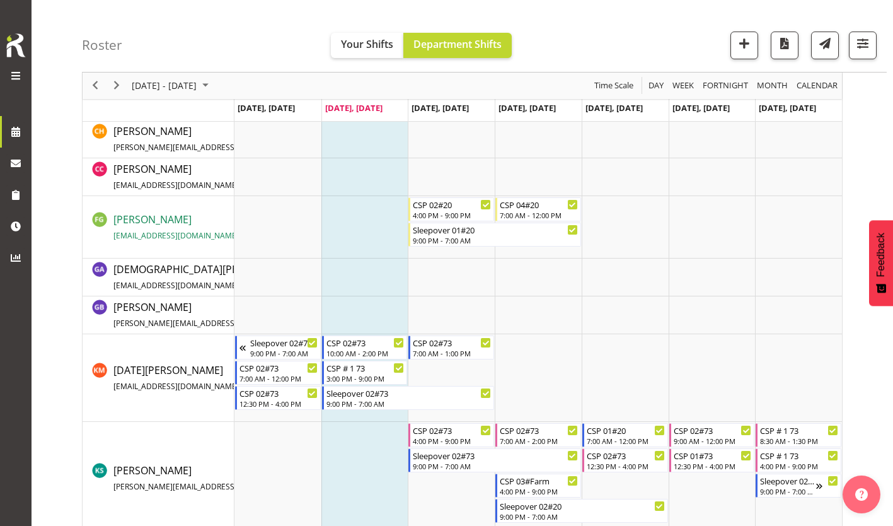  What do you see at coordinates (825, 45) in the screenshot?
I see `button: Send a list of all shifts for the selected filtered period to all rostered employees.` at bounding box center [825, 45].